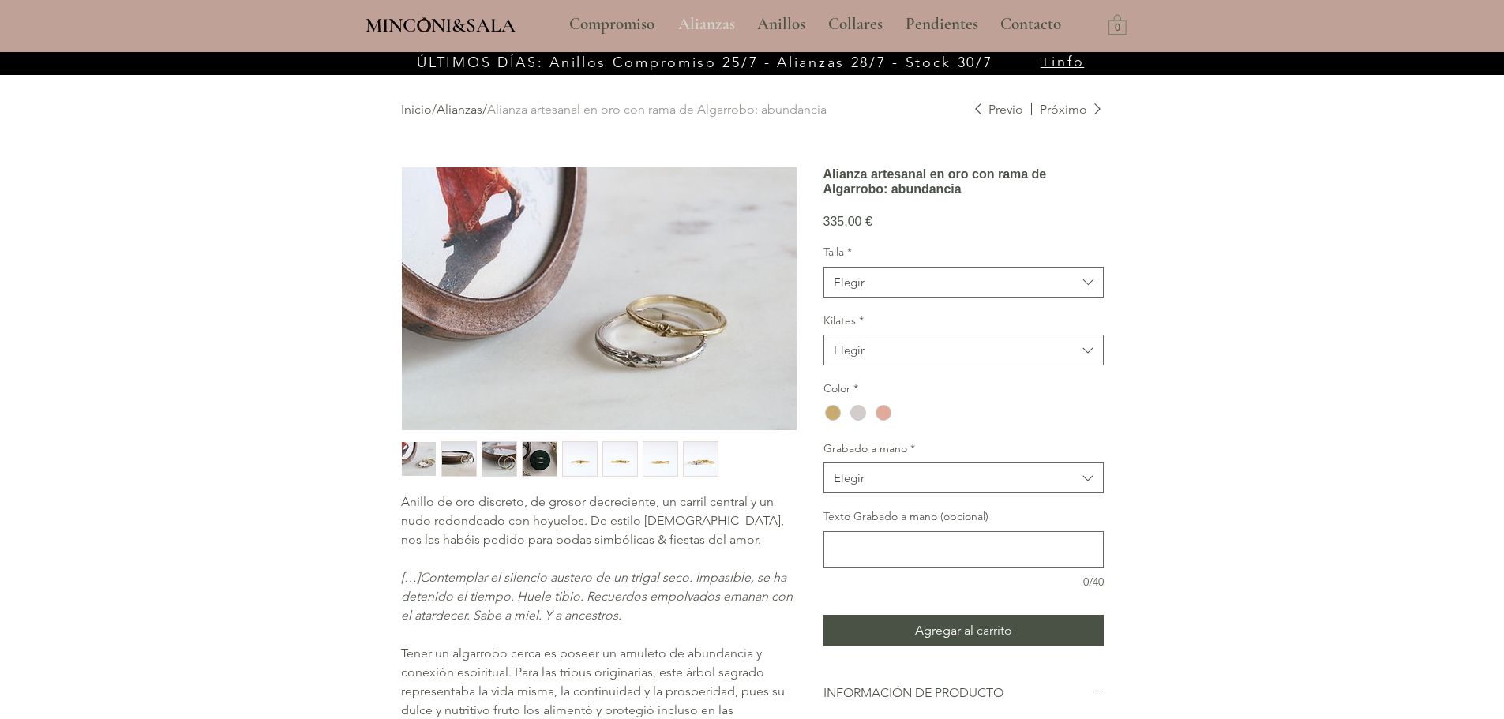 This screenshot has height=719, width=1504. I want to click on div: 1 / 8, so click(419, 459).